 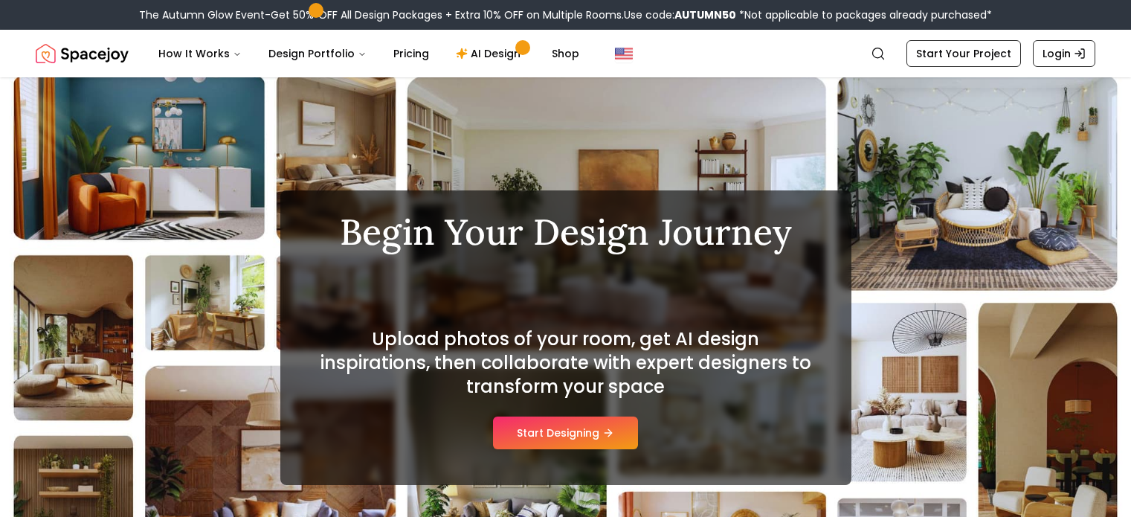 I want to click on a: Pricing, so click(x=411, y=54).